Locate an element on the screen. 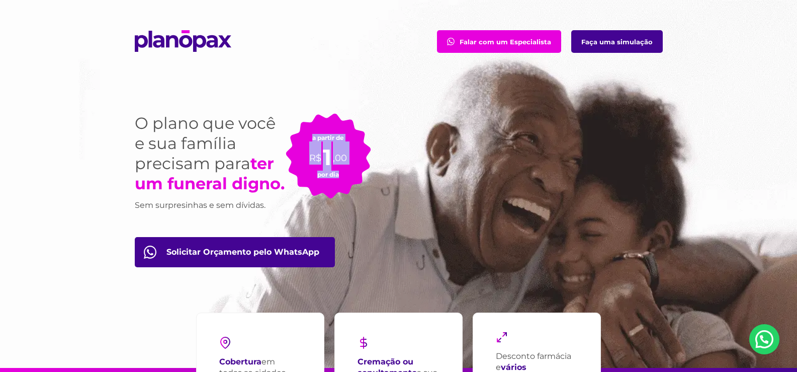 The width and height of the screenshot is (797, 372). p: R$ ,00 is located at coordinates (328, 153).